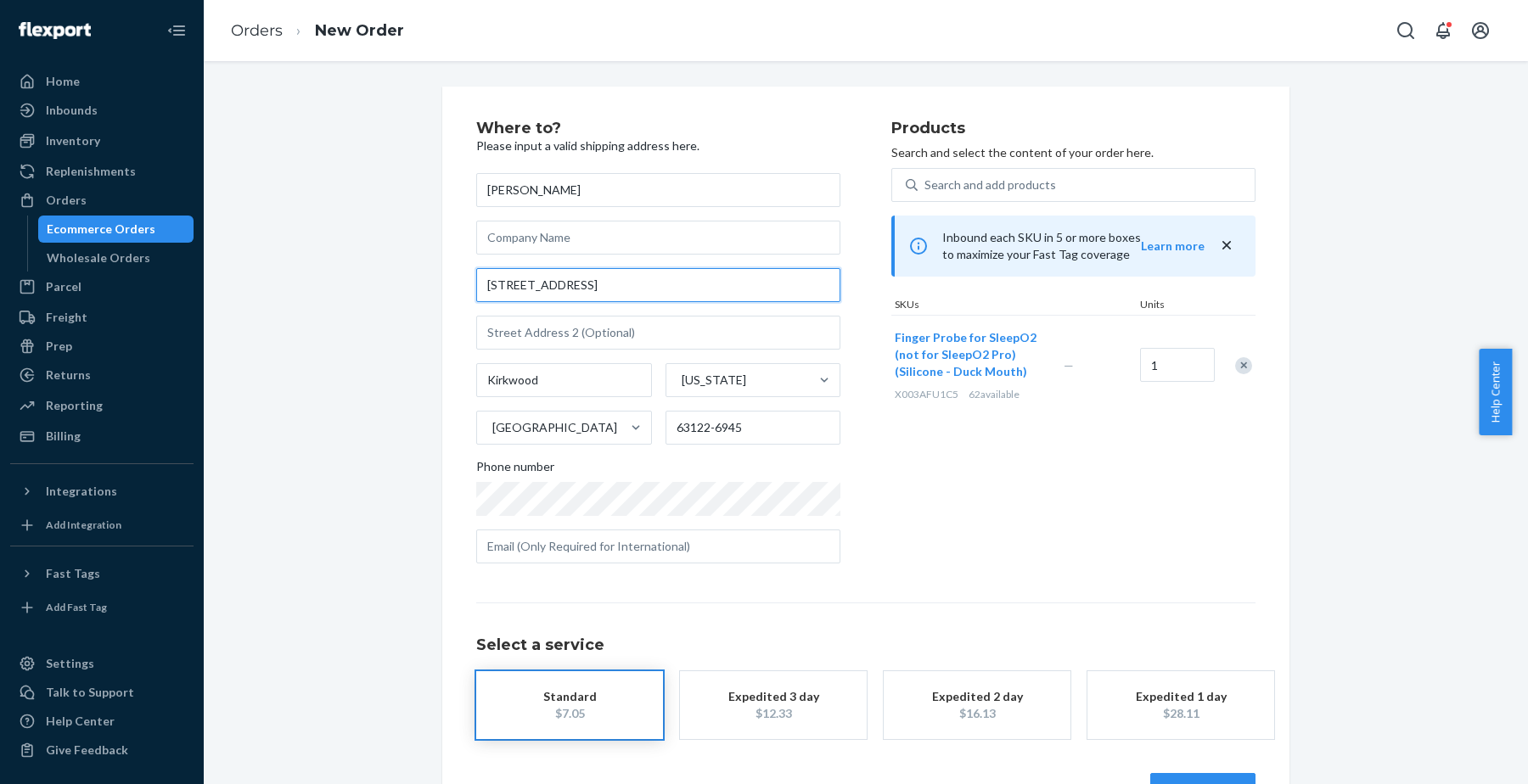  What do you see at coordinates (564, 380) in the screenshot?
I see `input: City` at bounding box center [564, 380].